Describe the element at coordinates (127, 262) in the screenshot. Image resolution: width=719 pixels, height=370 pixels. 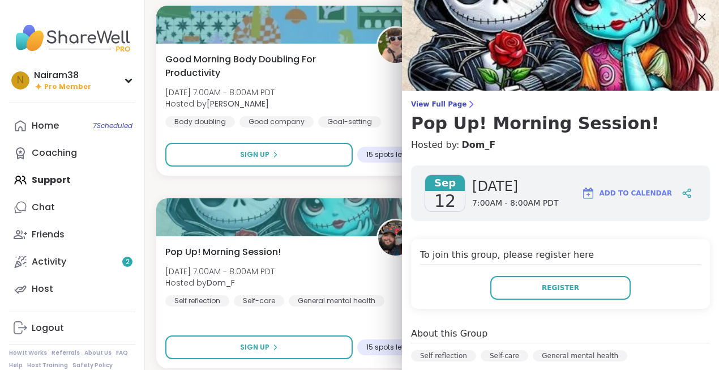
I see `span: 2` at that location.